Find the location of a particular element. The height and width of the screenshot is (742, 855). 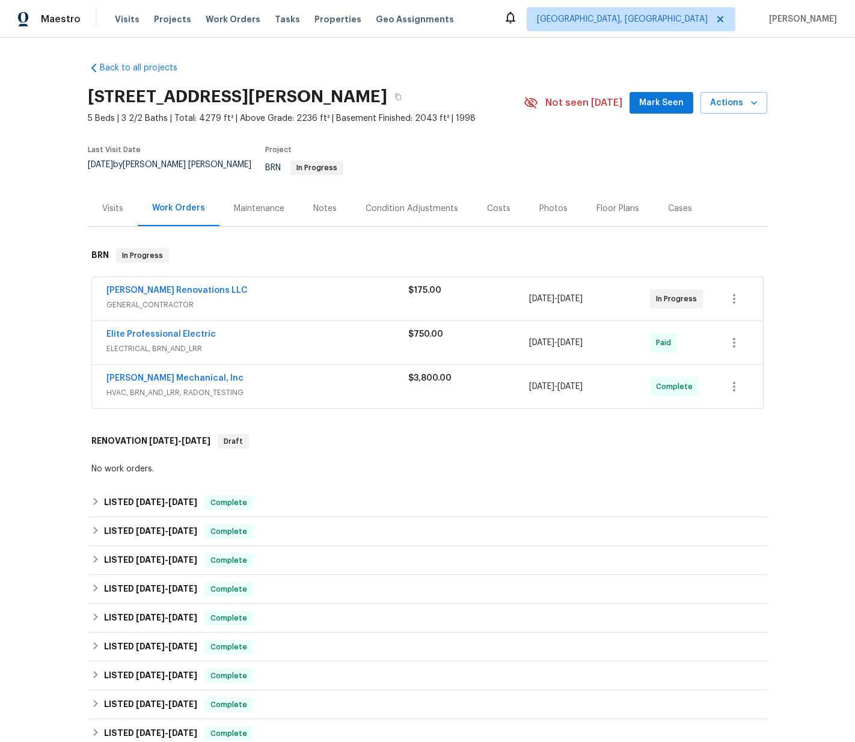

div: BRN In Progress is located at coordinates (428, 256).